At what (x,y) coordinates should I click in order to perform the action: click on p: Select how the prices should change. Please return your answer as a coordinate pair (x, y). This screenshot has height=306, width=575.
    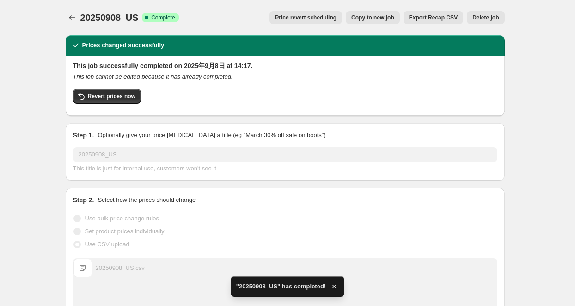
    Looking at the image, I should click on (147, 200).